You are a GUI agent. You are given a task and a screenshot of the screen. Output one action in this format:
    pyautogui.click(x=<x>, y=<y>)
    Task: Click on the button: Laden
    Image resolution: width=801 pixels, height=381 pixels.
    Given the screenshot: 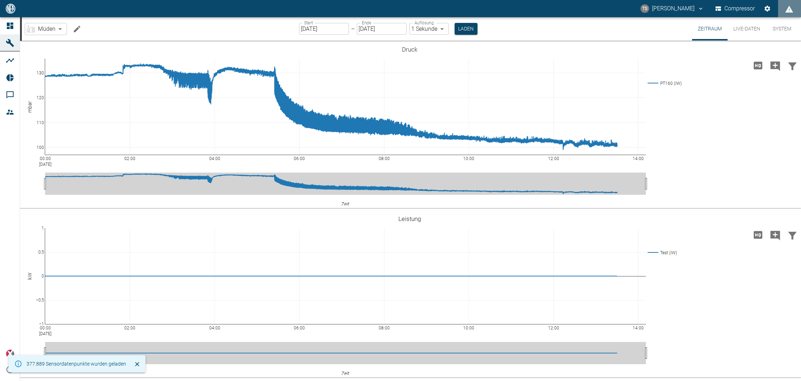 What is the action you would take?
    pyautogui.click(x=466, y=29)
    